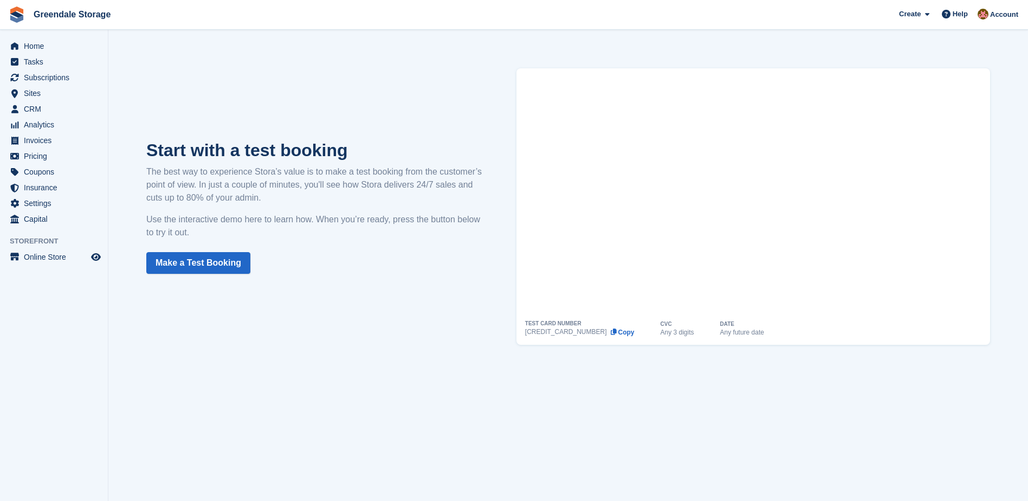  Describe the element at coordinates (665, 324) in the screenshot. I see `div: CVC` at that location.